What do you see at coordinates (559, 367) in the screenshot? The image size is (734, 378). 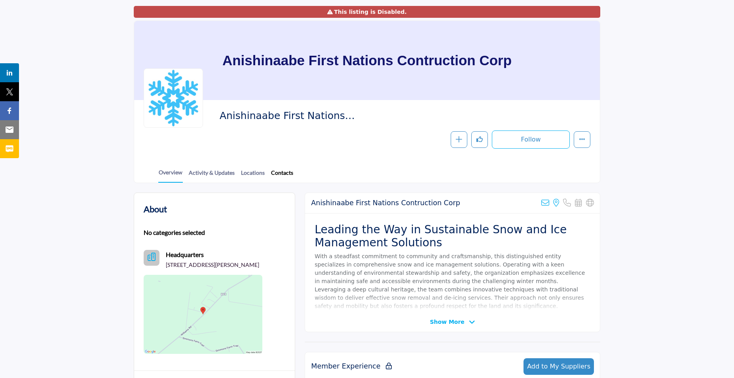 I see `button: Add to My Suppliers` at bounding box center [559, 367].